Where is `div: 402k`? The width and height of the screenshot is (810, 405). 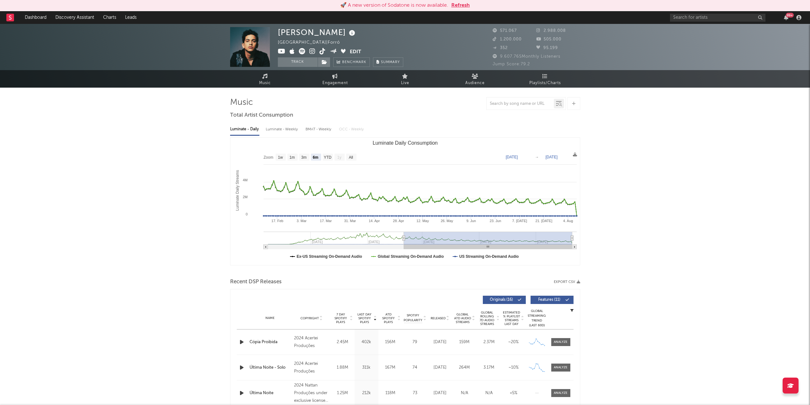 div: 402k is located at coordinates (366, 342).